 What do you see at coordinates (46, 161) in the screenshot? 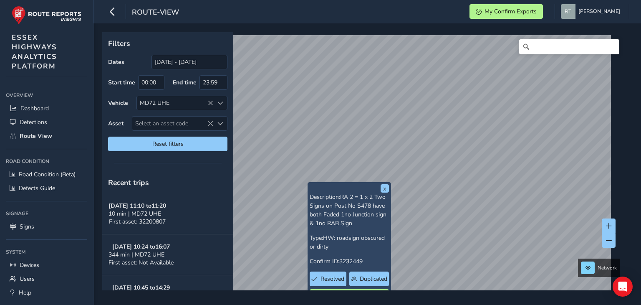
I see `div: Road Condition` at bounding box center [46, 161].